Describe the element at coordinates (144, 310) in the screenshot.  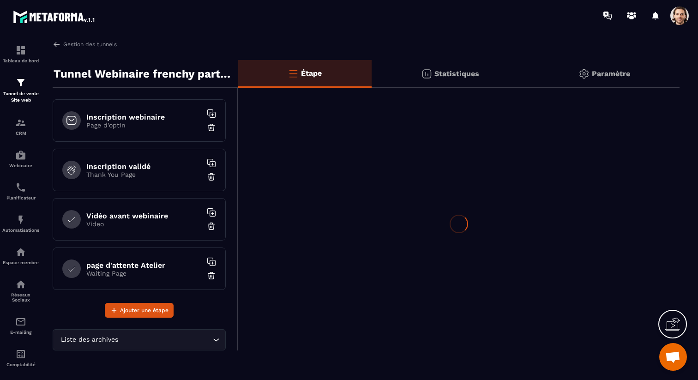
I see `span: Ajouter une étape` at that location.